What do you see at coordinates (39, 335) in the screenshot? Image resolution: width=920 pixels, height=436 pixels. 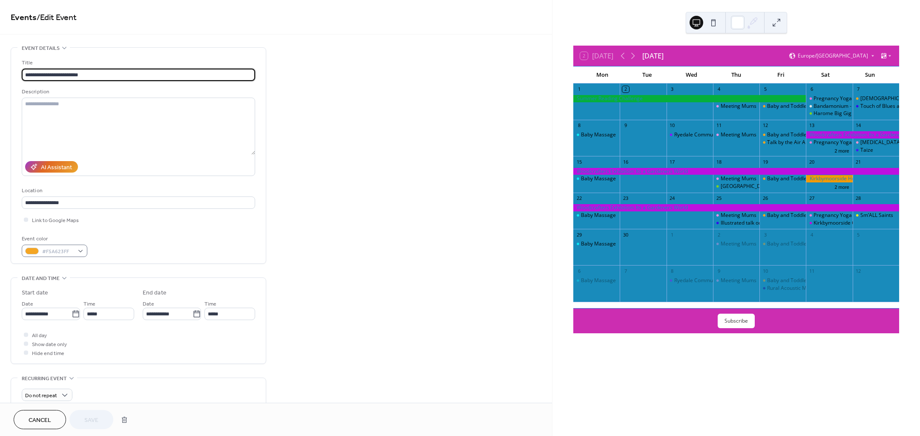 I see `span: All day` at bounding box center [39, 335].